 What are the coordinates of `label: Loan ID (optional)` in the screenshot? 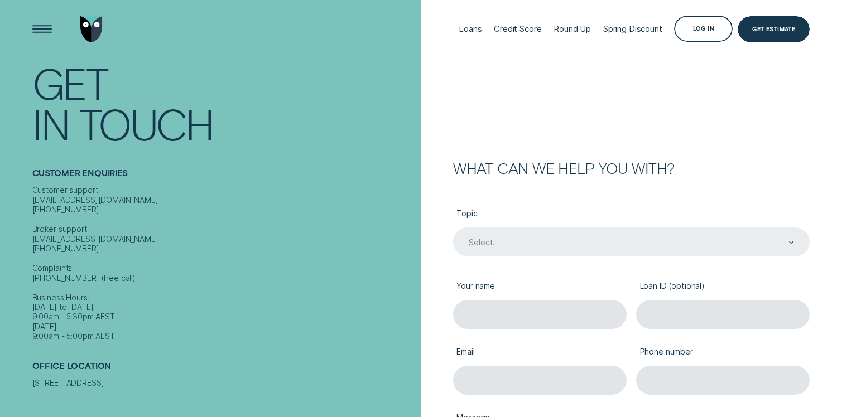 It's located at (722, 287).